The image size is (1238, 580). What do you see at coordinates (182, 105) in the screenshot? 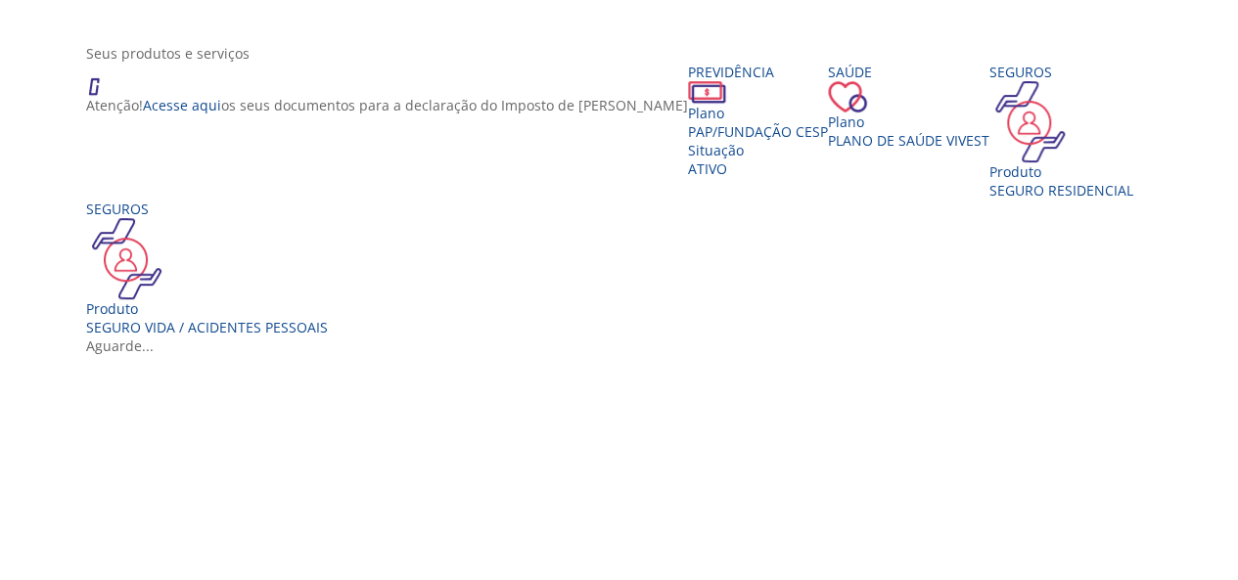
I see `a: Acesse aqui` at bounding box center [182, 105].